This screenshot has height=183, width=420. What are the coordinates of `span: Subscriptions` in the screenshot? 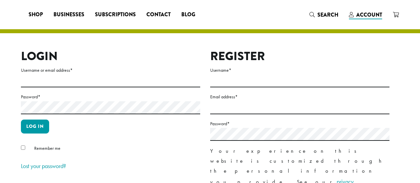 It's located at (115, 15).